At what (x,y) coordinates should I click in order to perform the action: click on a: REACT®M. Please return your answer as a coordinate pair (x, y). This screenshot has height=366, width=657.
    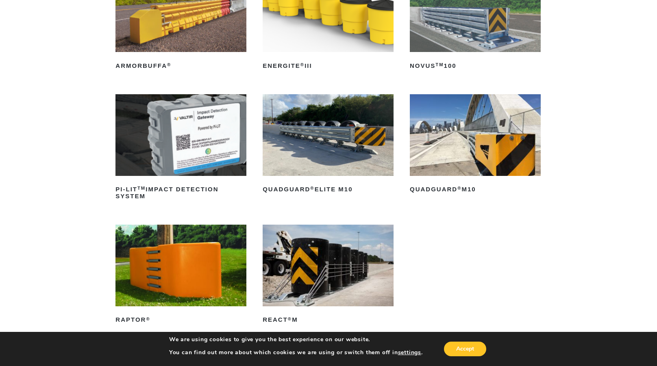
    Looking at the image, I should click on (328, 276).